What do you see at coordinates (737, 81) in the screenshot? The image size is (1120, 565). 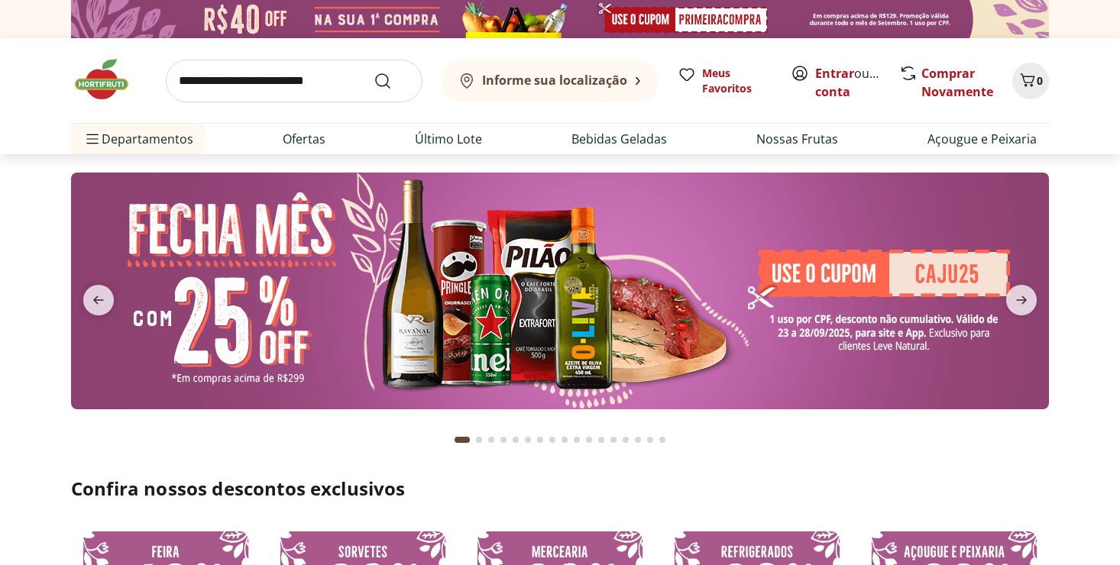 I see `span: Meus Favoritos` at bounding box center [737, 81].